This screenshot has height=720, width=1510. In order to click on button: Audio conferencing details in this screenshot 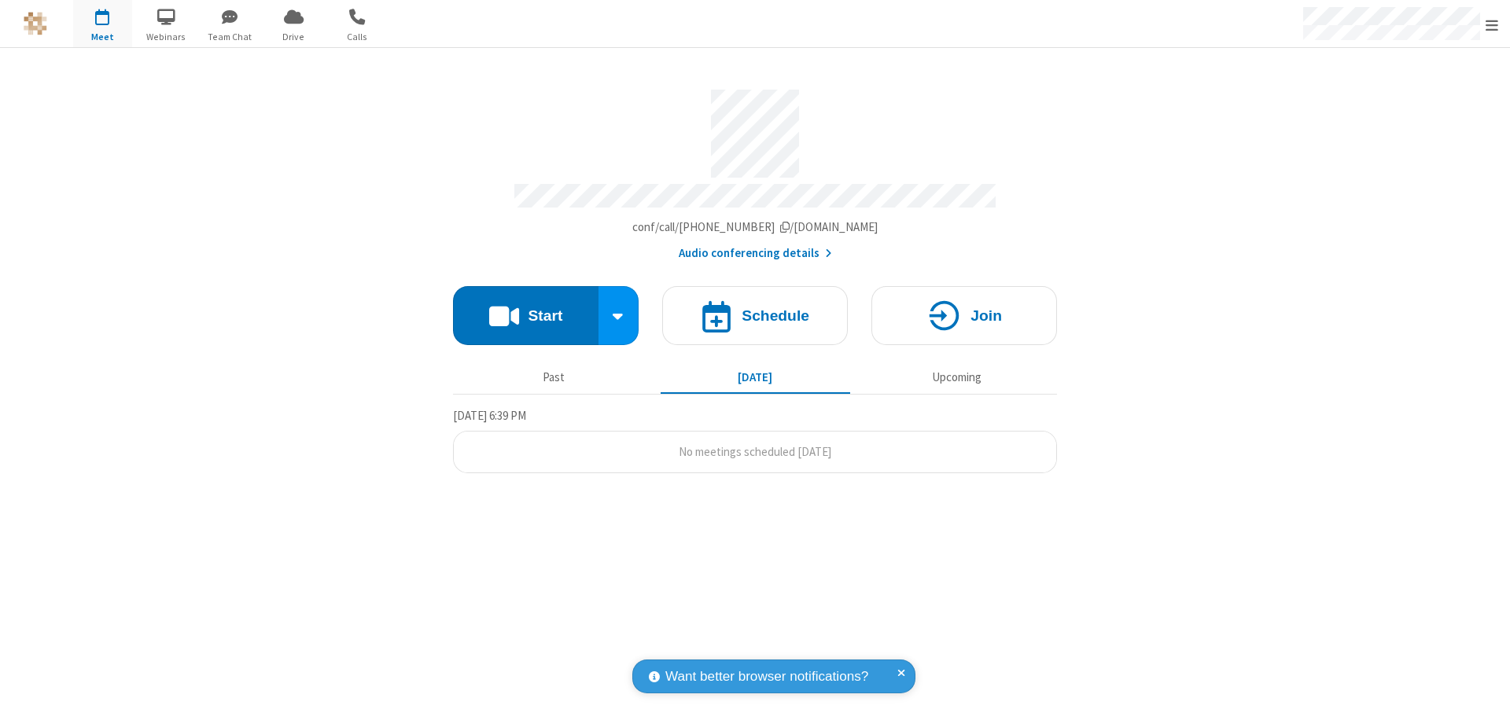, I will do `click(755, 253)`.